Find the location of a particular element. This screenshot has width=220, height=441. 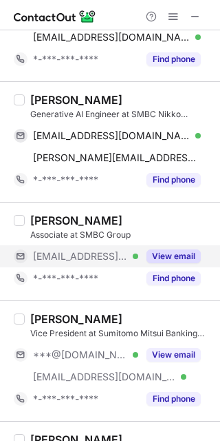

div: Associate at SMBC Group is located at coordinates (121, 235).